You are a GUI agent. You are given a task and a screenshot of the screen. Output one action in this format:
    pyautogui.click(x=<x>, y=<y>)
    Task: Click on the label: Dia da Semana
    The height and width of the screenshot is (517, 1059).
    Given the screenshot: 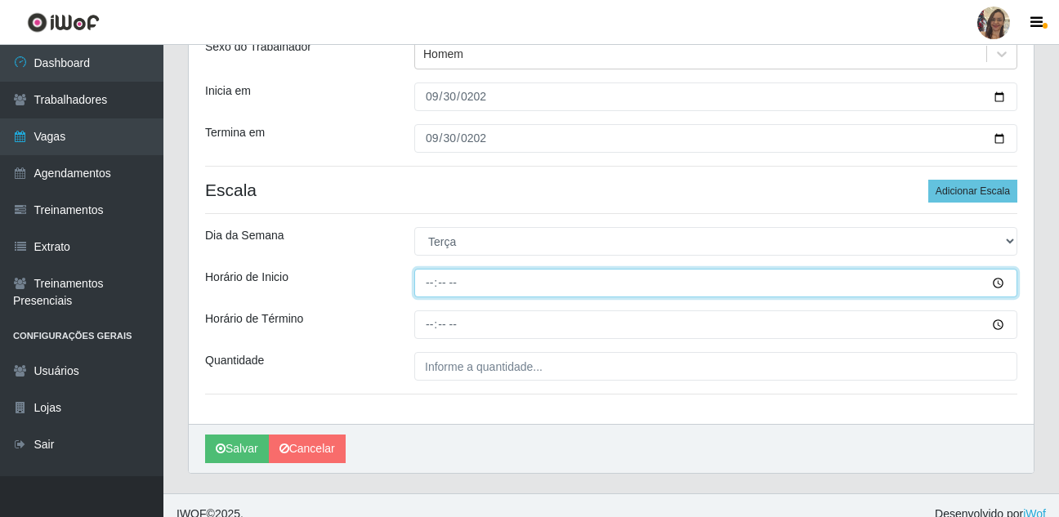 What is the action you would take?
    pyautogui.click(x=244, y=235)
    